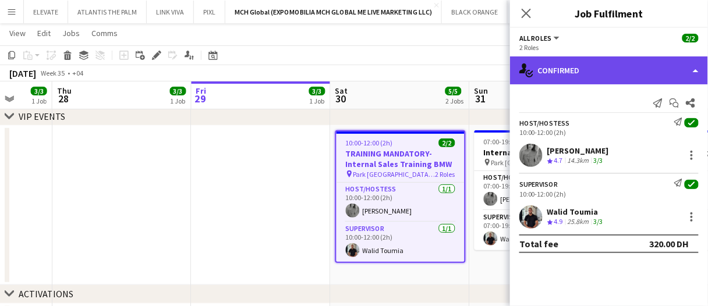 This screenshot has height=306, width=708. Describe the element at coordinates (42, 117) in the screenshot. I see `div: VIP EVENTS` at that location.